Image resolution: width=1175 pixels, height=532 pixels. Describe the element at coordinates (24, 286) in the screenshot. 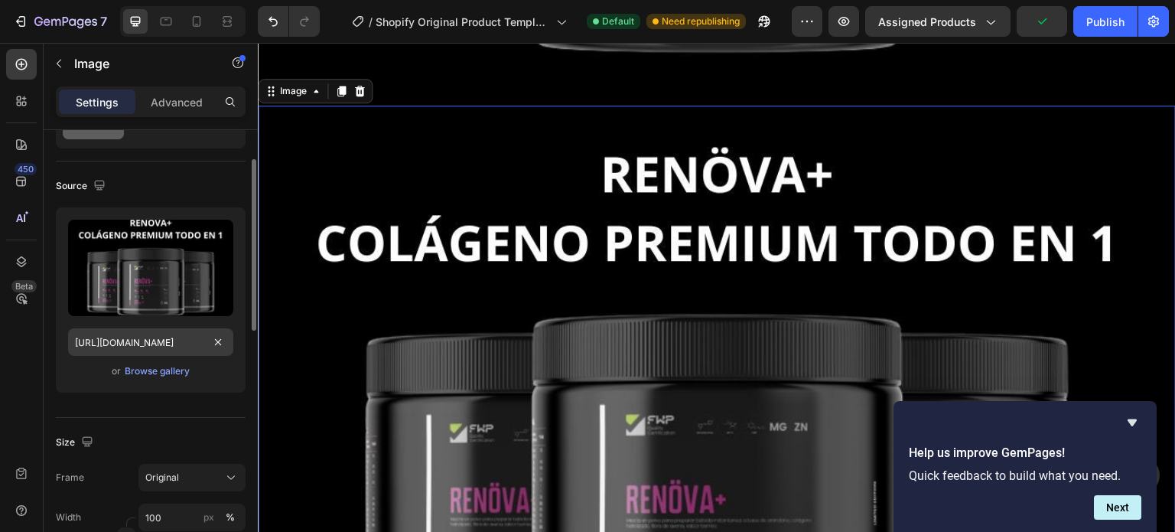

I see `div: Beta` at that location.